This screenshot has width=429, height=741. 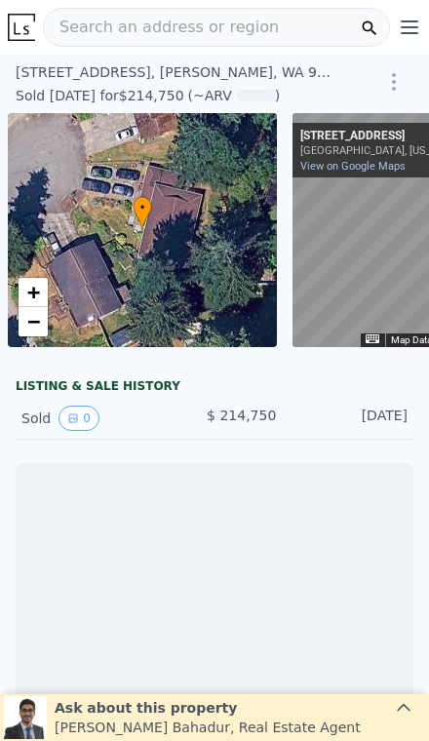 I want to click on button: Keyboard shortcuts, so click(x=372, y=338).